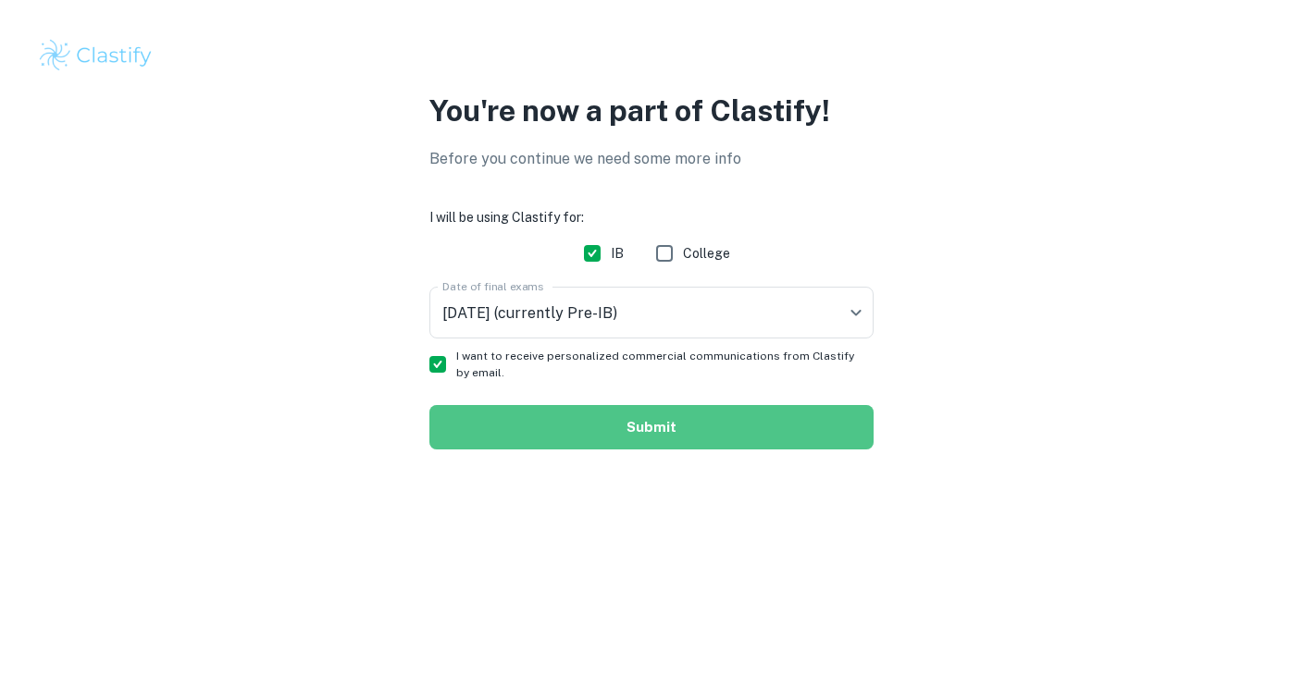 This screenshot has height=700, width=1303. Describe the element at coordinates (651, 111) in the screenshot. I see `p: You're now a part of Clastify!` at that location.